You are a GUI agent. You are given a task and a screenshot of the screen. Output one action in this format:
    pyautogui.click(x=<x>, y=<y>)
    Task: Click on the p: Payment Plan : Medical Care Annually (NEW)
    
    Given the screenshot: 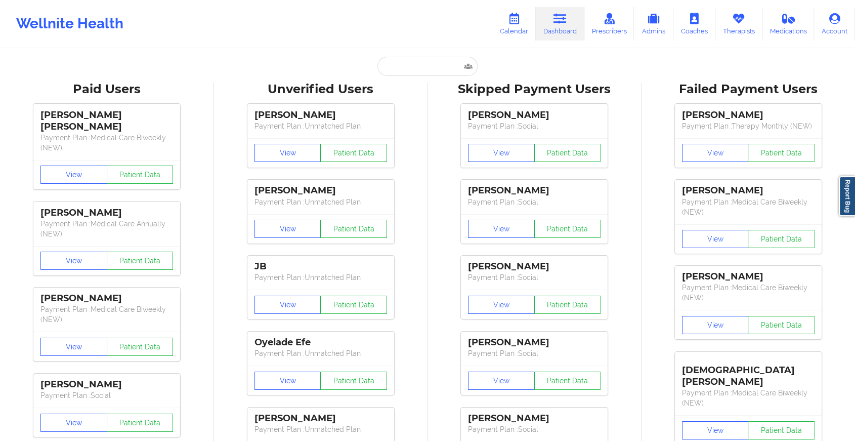 What is the action you would take?
    pyautogui.click(x=107, y=229)
    